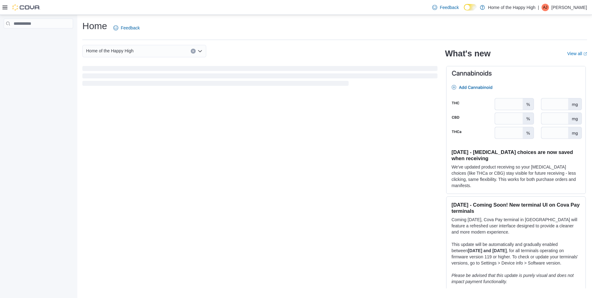  I want to click on button: Open list of options, so click(200, 51).